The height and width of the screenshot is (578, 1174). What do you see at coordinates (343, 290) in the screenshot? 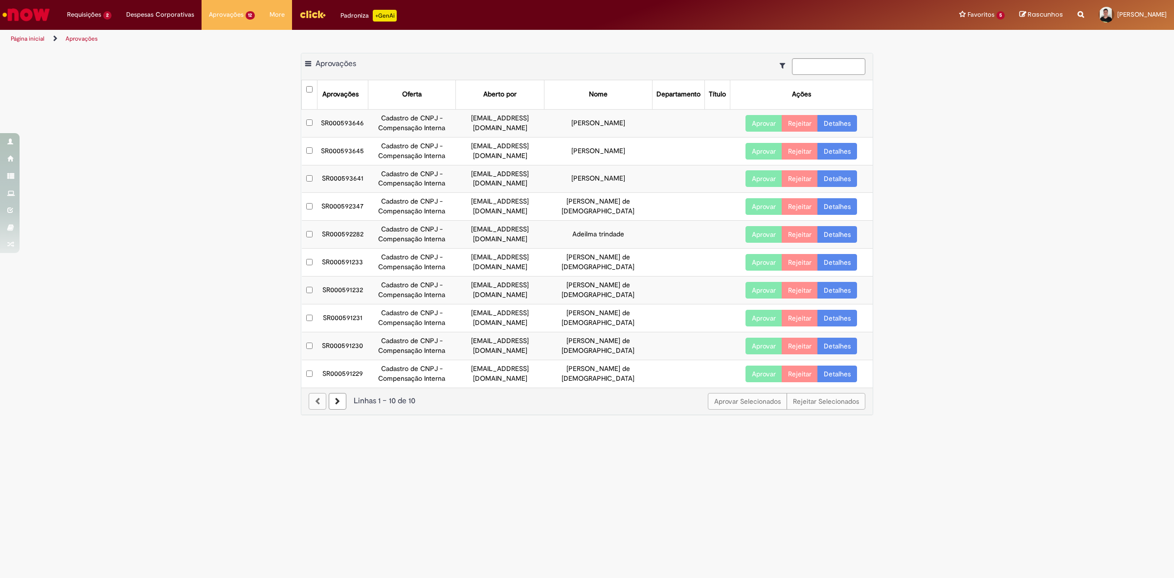
I see `td: SR000591232` at bounding box center [343, 290].